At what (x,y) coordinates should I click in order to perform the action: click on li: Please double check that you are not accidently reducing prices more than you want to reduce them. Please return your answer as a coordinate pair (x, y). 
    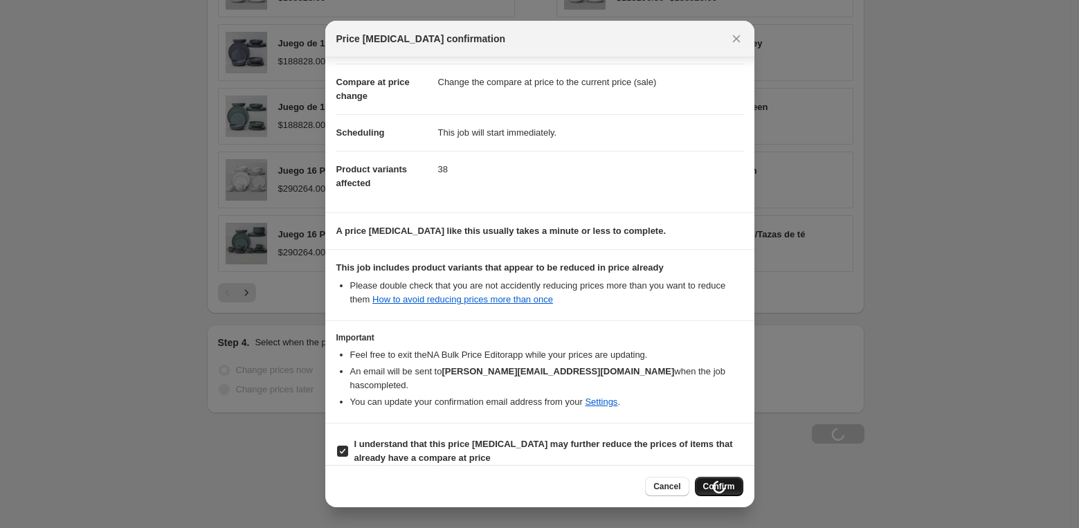
    Looking at the image, I should click on (547, 293).